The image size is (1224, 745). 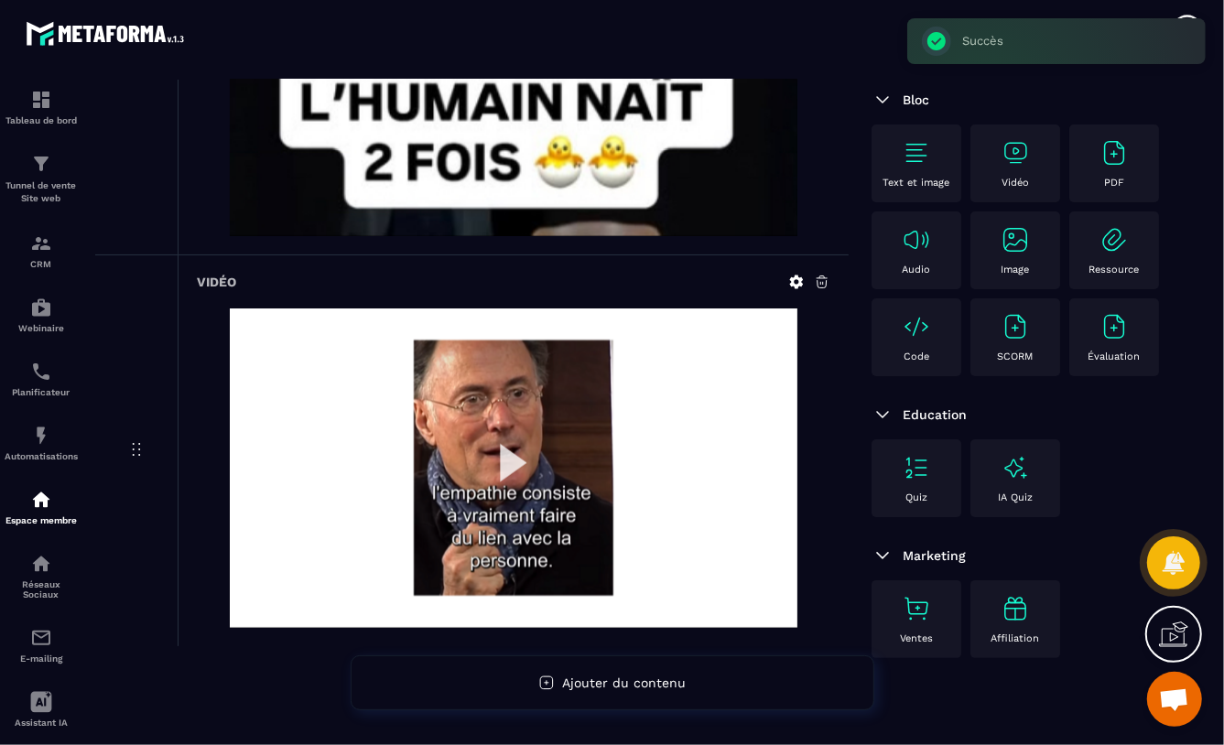 I want to click on p: Tableau de bord, so click(x=41, y=120).